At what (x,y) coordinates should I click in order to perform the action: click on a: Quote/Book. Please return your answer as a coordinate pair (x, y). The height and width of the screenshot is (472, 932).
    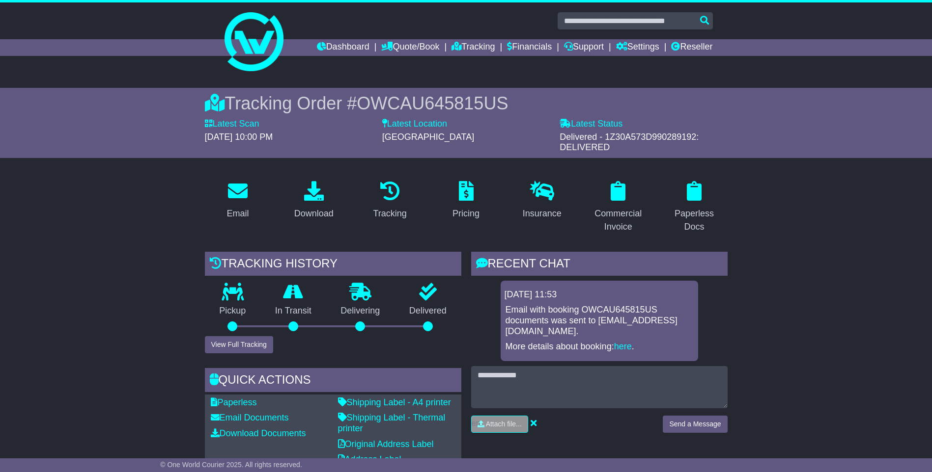
    Looking at the image, I should click on (410, 48).